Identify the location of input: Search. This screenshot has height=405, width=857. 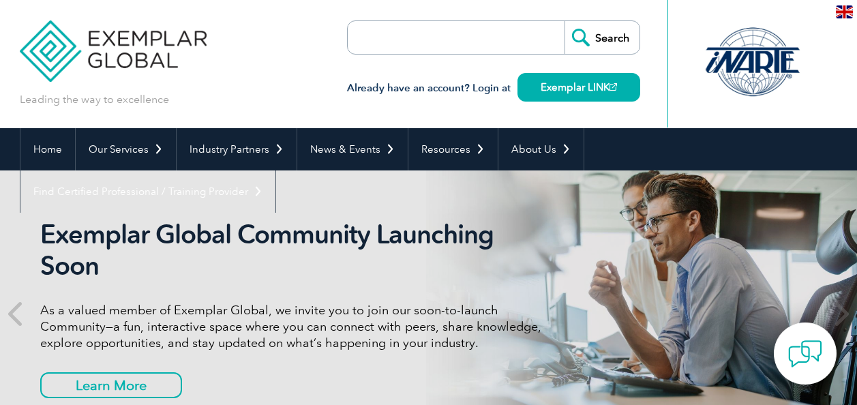
(602, 38).